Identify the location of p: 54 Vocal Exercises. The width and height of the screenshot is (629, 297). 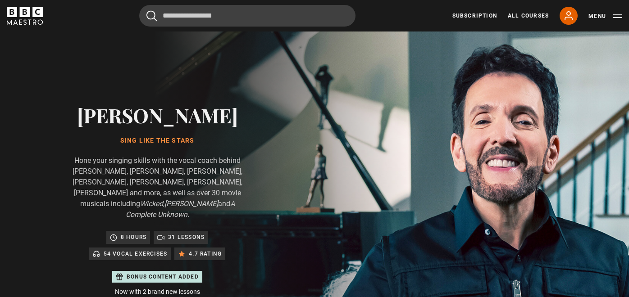
(136, 254).